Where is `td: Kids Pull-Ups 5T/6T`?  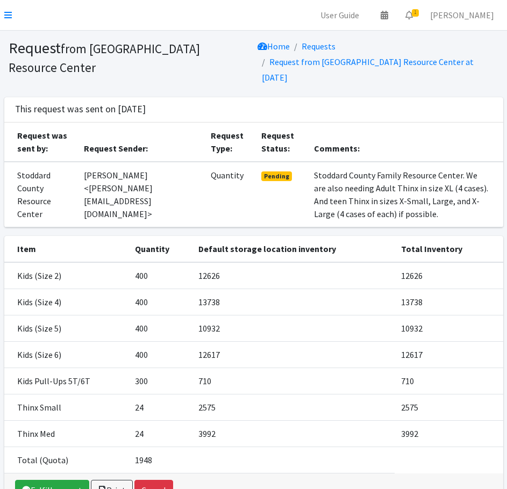 td: Kids Pull-Ups 5T/6T is located at coordinates (66, 380).